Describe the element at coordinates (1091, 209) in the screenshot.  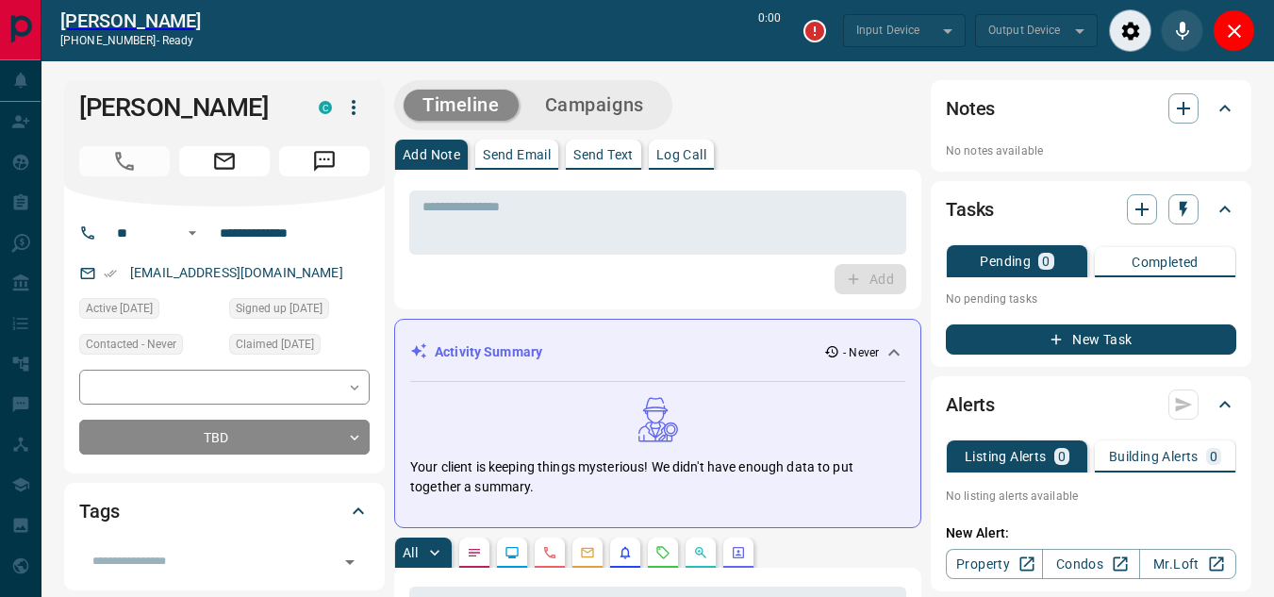
I see `div: Tasks` at that location.